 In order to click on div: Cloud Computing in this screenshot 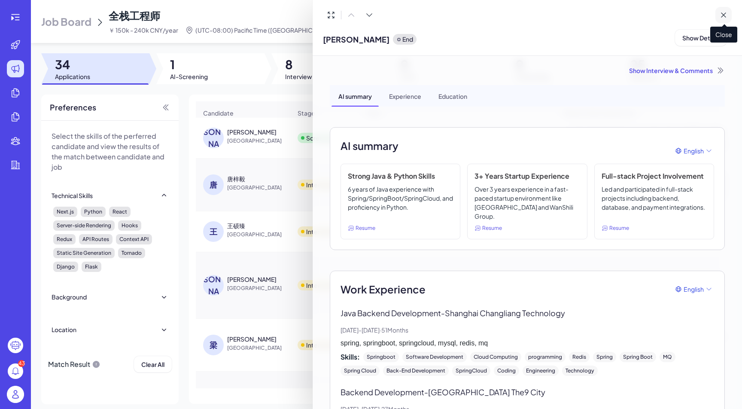, I will do `click(496, 357)`.